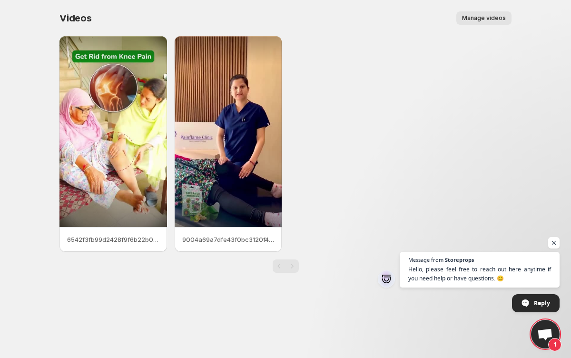  Describe the element at coordinates (459, 259) in the screenshot. I see `span: Storeprops` at that location.